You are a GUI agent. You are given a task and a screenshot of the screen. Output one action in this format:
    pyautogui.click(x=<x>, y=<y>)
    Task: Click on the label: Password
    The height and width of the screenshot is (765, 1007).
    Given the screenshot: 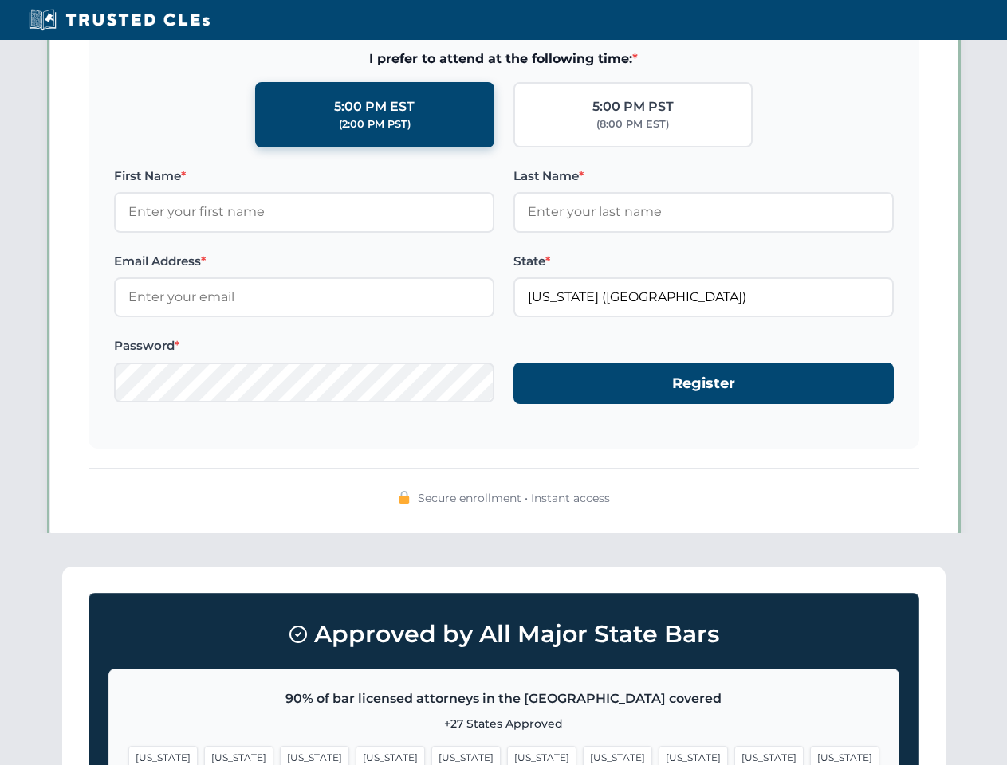 What is the action you would take?
    pyautogui.click(x=304, y=346)
    